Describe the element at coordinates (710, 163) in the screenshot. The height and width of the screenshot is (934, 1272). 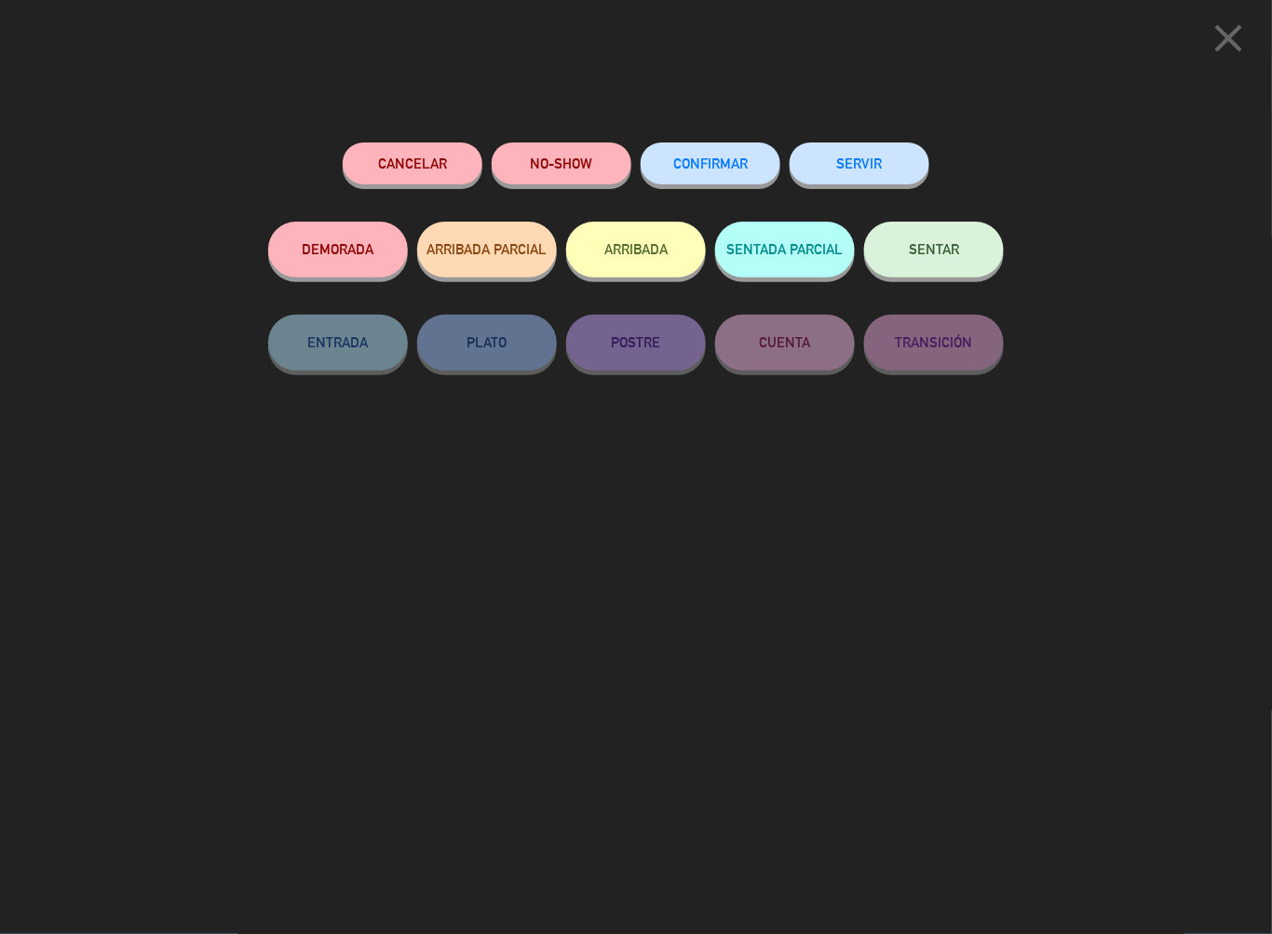
I see `button: CONFIRMAR` at that location.